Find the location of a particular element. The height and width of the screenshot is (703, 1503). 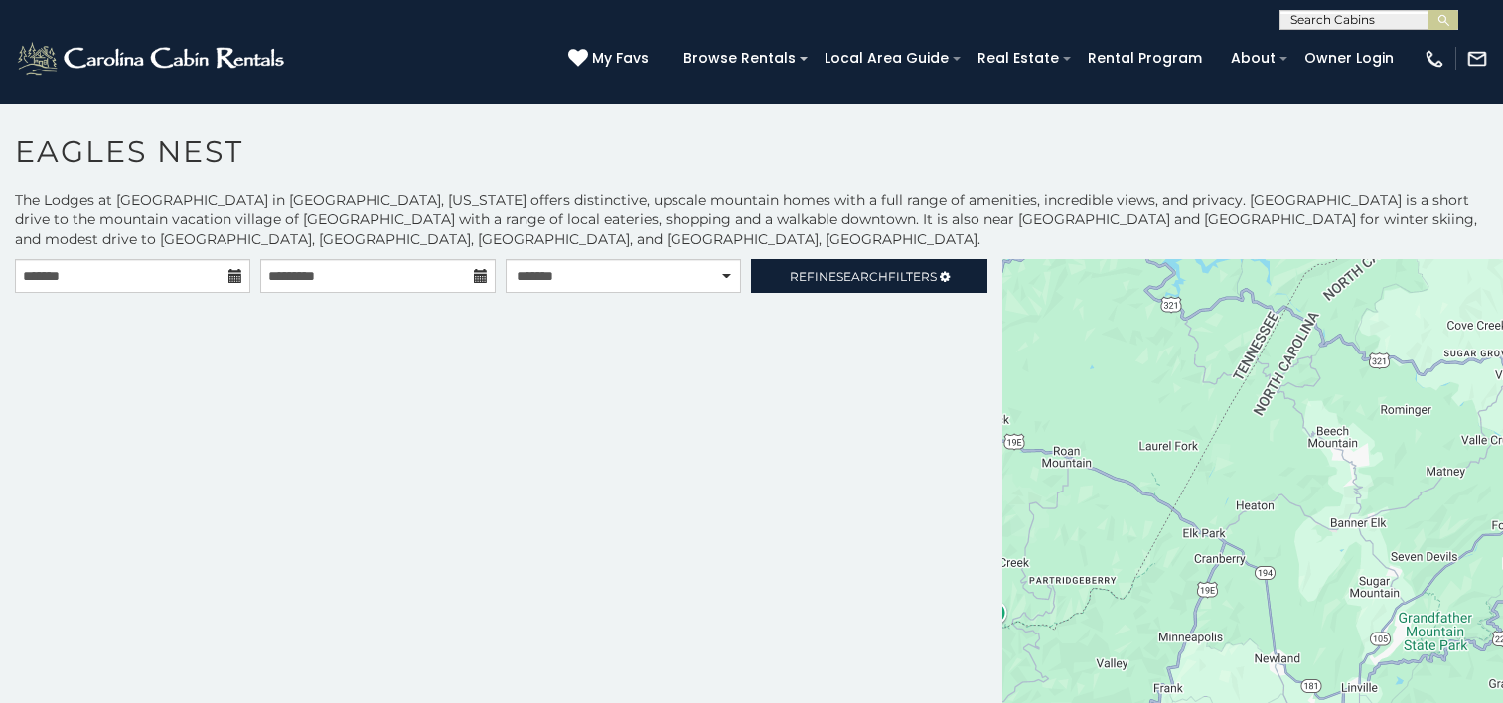

a: About is located at coordinates (1253, 58).